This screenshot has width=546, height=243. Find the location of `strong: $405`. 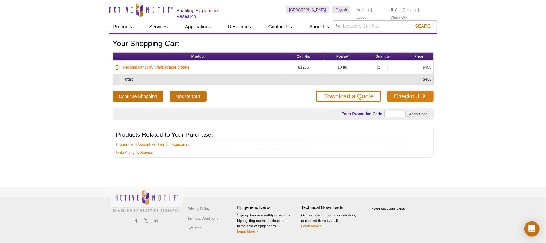

strong: $405 is located at coordinates (427, 79).